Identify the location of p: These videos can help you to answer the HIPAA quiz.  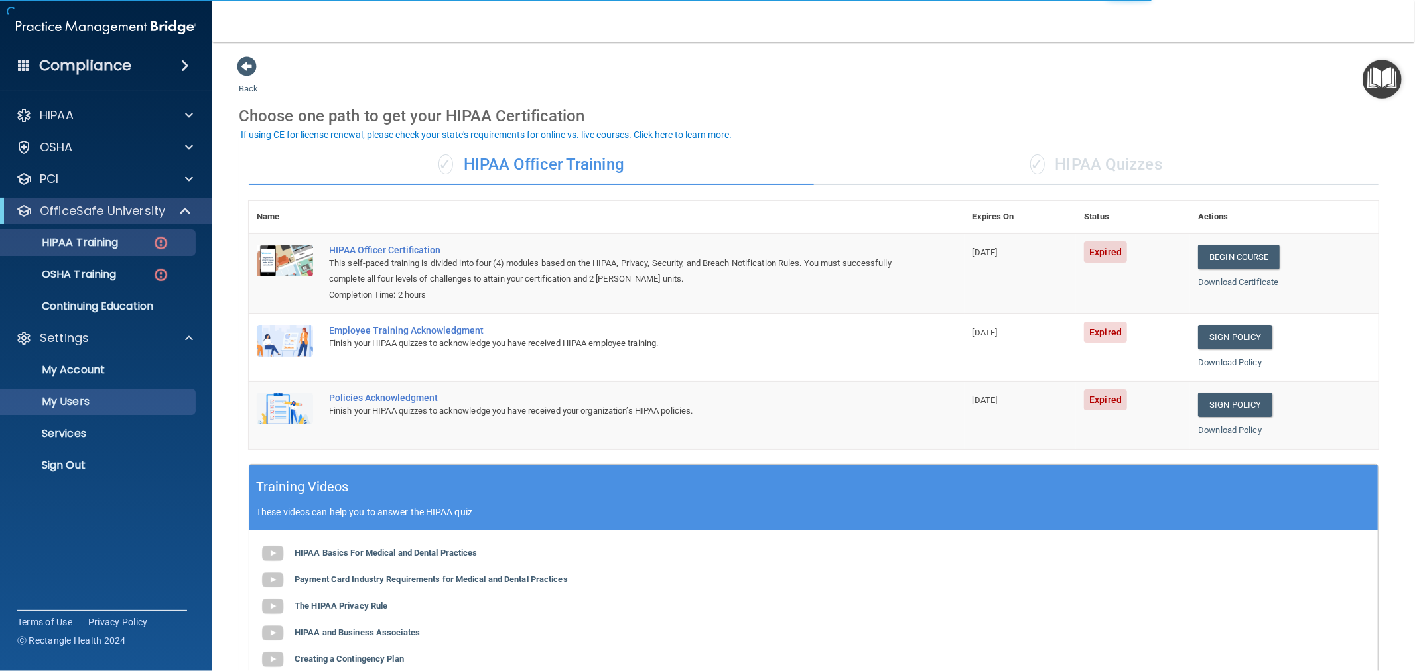
(813, 512).